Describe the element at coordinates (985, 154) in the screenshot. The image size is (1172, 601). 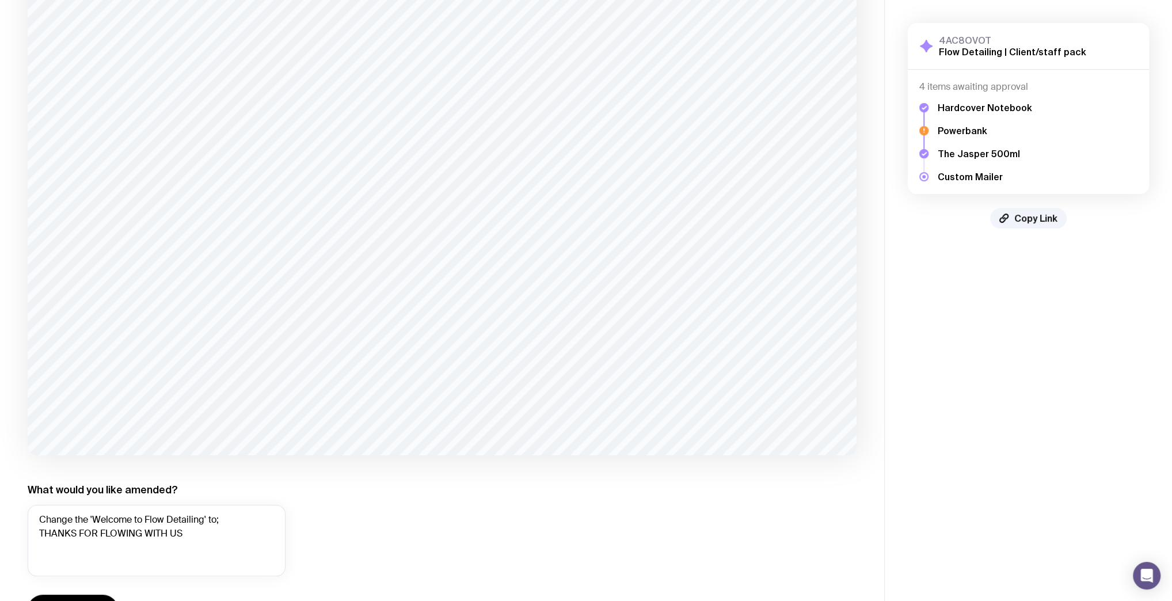
I see `h5: The Jasper 500ml` at that location.